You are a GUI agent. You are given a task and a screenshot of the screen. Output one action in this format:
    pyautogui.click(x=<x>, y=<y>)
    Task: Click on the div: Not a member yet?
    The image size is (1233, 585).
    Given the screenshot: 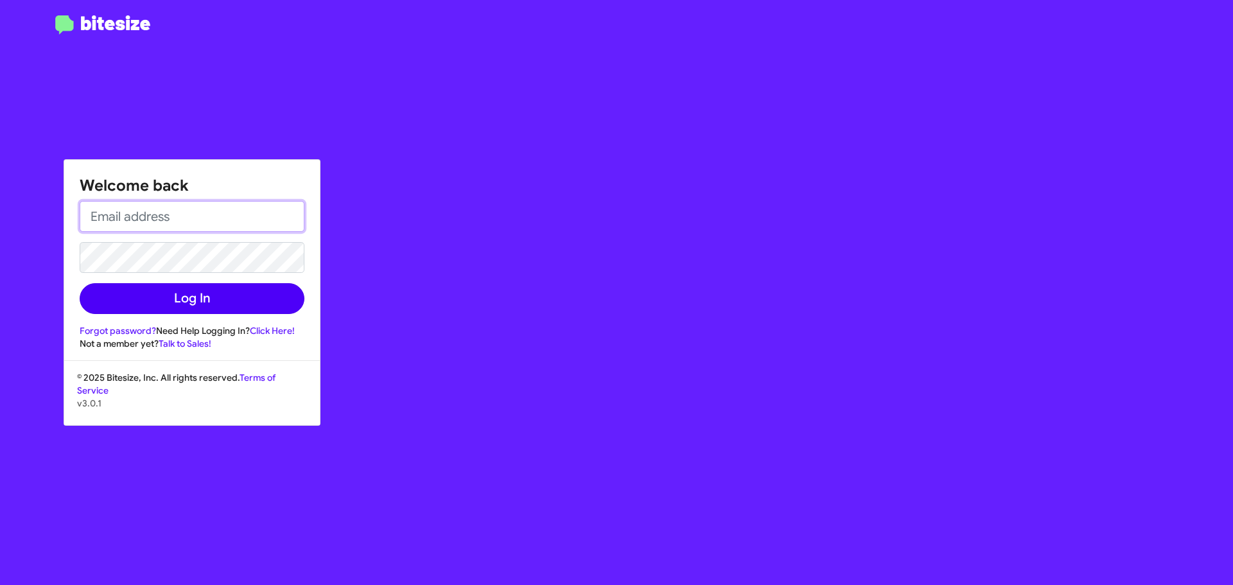 What is the action you would take?
    pyautogui.click(x=192, y=344)
    